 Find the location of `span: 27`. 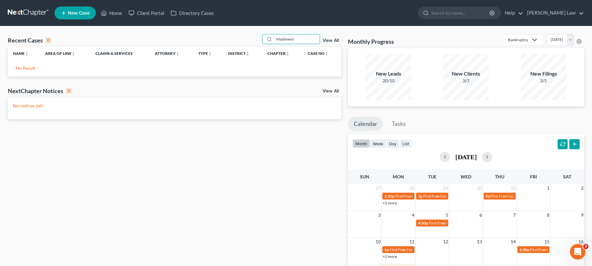

span: 27 is located at coordinates (378, 188).